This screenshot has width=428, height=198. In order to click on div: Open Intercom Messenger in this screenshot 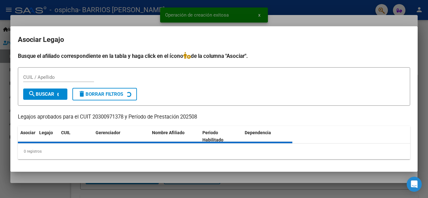, I will do `click(414, 184)`.